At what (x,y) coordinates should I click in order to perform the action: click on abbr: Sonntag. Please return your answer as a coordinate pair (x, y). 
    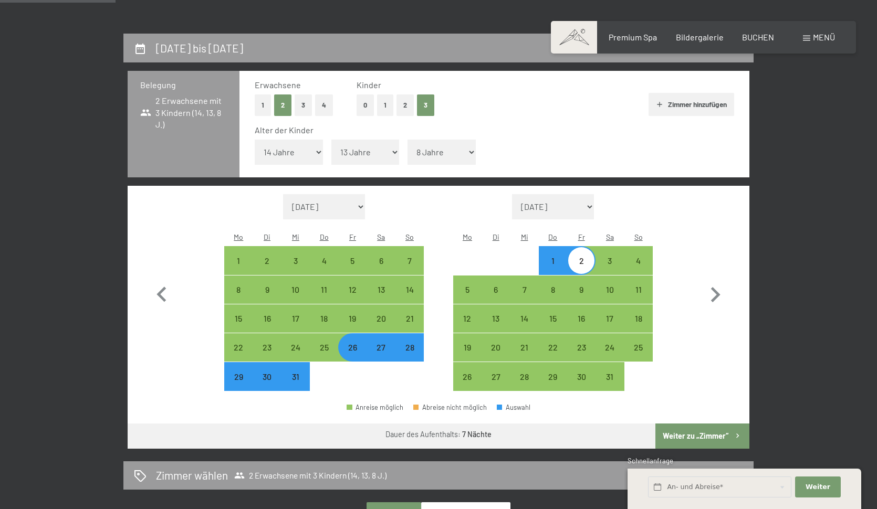
    Looking at the image, I should click on (410, 237).